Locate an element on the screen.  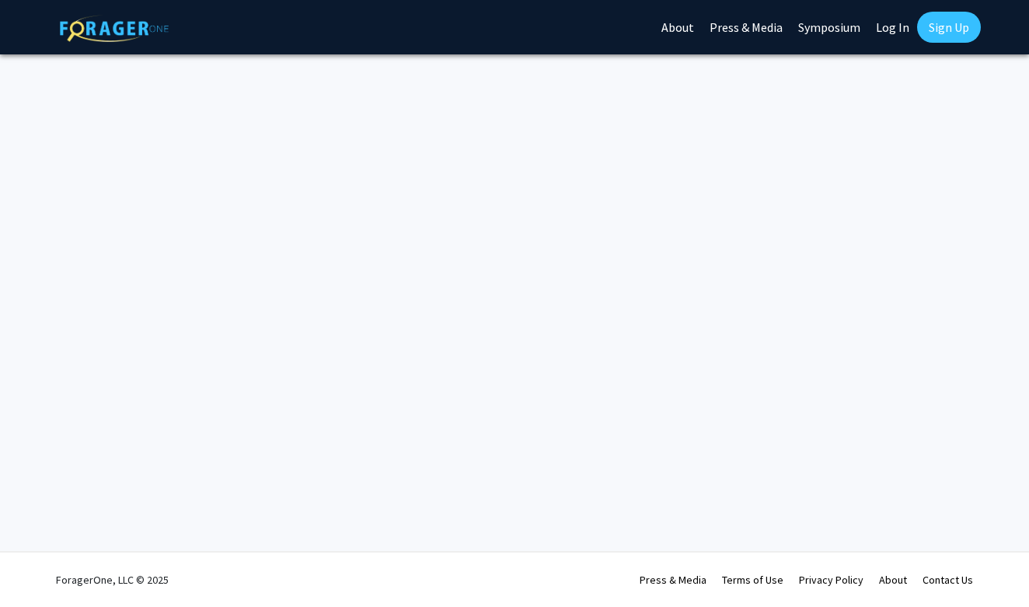
a: Press & Media is located at coordinates (673, 580).